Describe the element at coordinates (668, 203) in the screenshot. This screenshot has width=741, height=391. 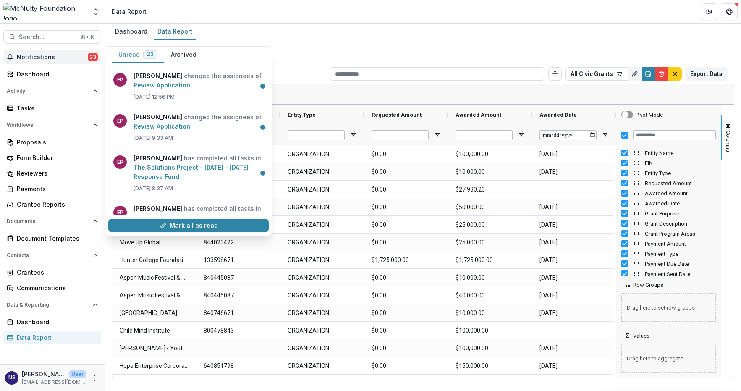
I see `div: Awarded Date Column` at that location.